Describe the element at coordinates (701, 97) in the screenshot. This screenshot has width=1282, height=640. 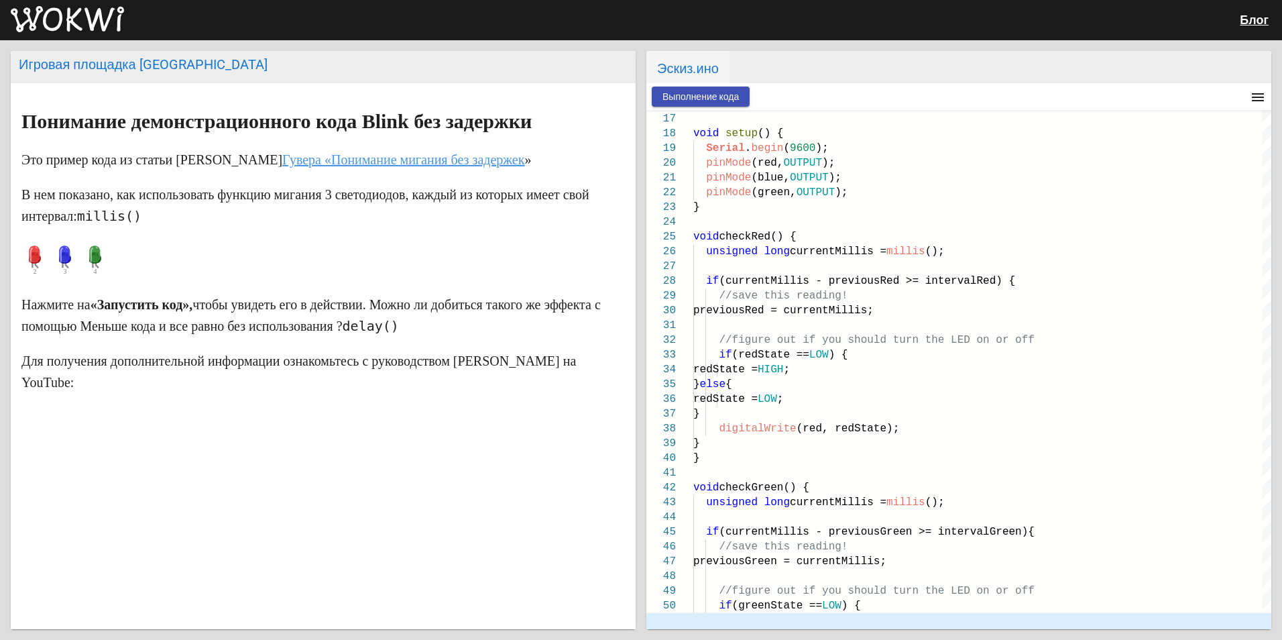
I see `button: Выполнение кода` at that location.